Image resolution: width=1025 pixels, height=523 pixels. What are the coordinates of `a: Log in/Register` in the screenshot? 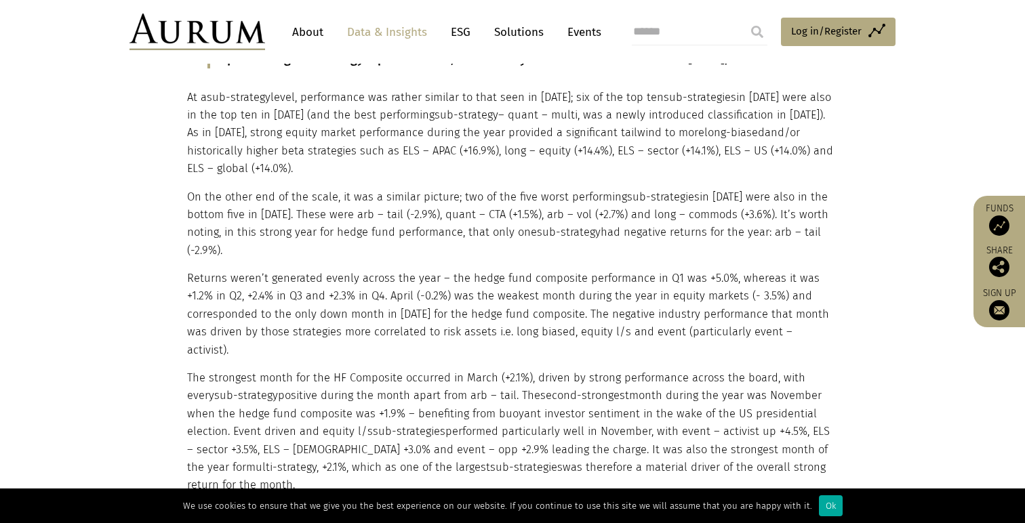 It's located at (838, 32).